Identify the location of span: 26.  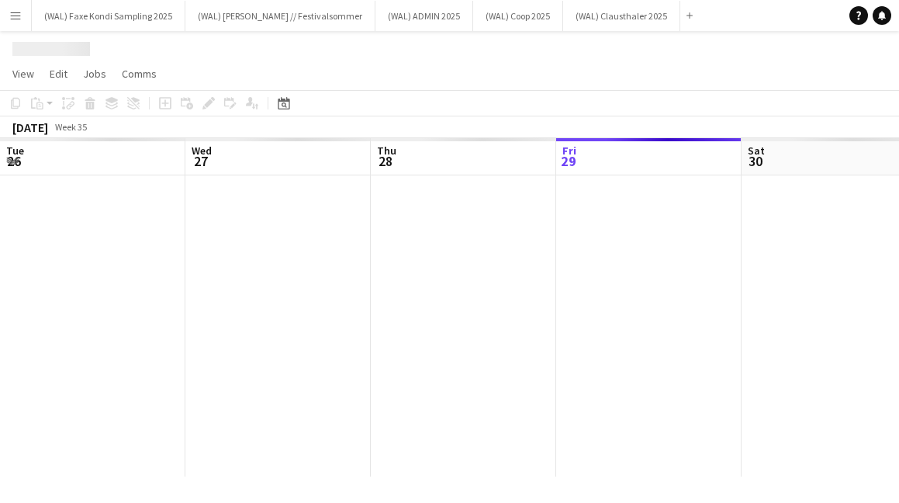
(14, 161).